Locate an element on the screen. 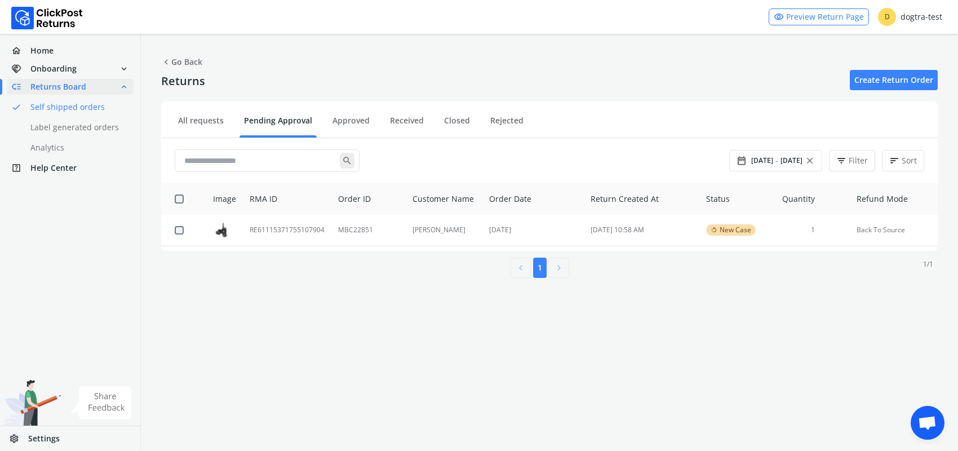  a: help_centerHelp Center is located at coordinates (70, 168).